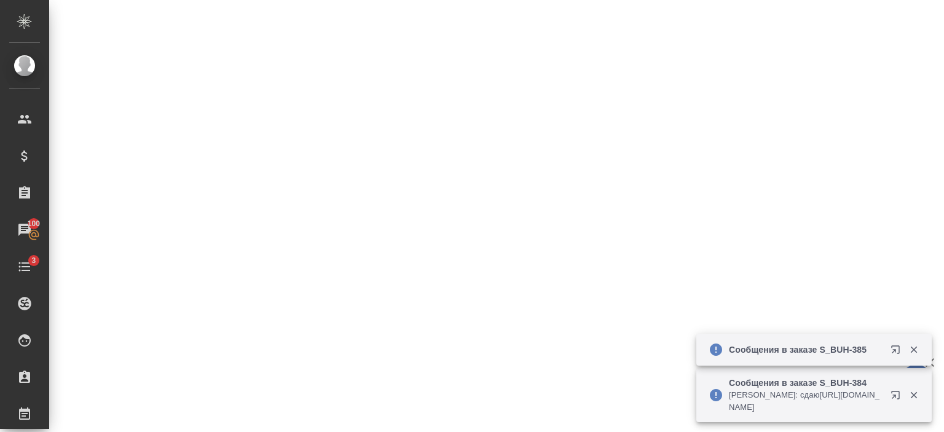  Describe the element at coordinates (806, 350) in the screenshot. I see `p: Сообщения в заказе S_BUH-385` at that location.